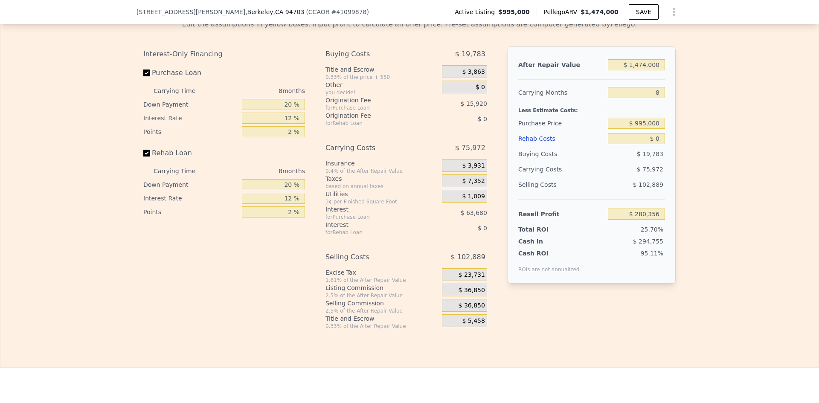  What do you see at coordinates (473, 197) in the screenshot?
I see `span: $ 1,009` at bounding box center [473, 197].